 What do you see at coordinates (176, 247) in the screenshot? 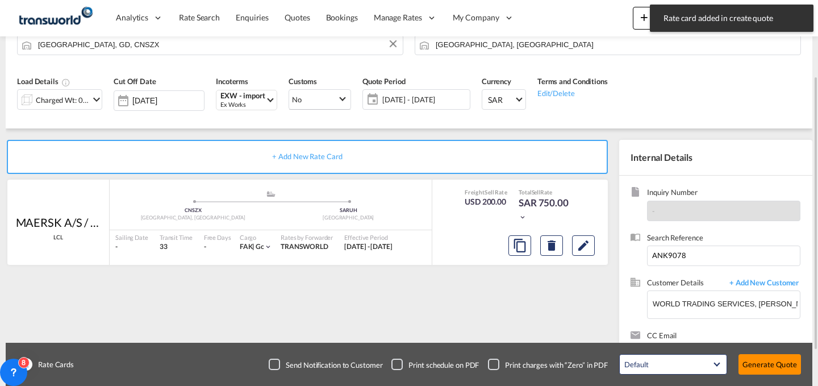
I see `div: 33` at bounding box center [176, 247].